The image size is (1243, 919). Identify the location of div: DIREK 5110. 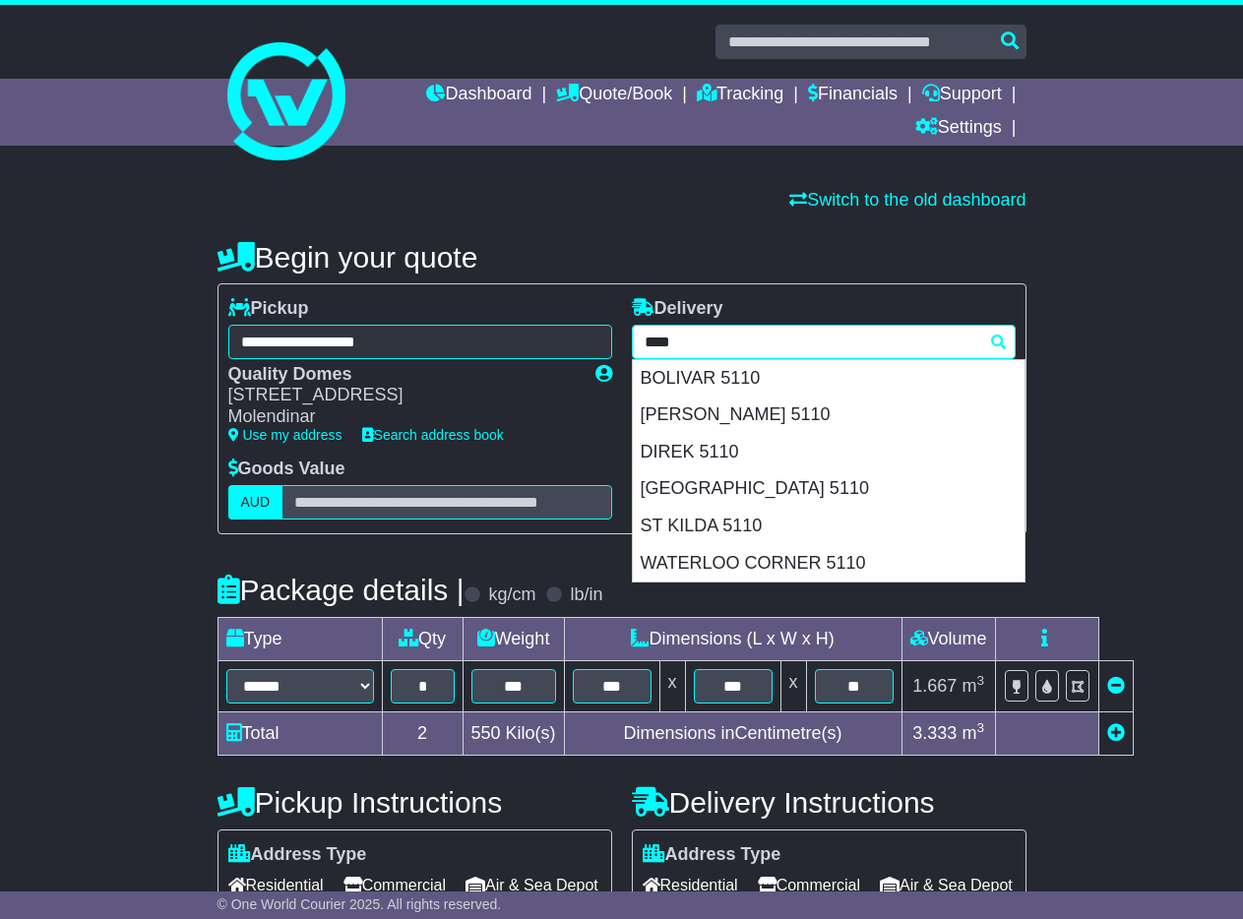
(829, 453).